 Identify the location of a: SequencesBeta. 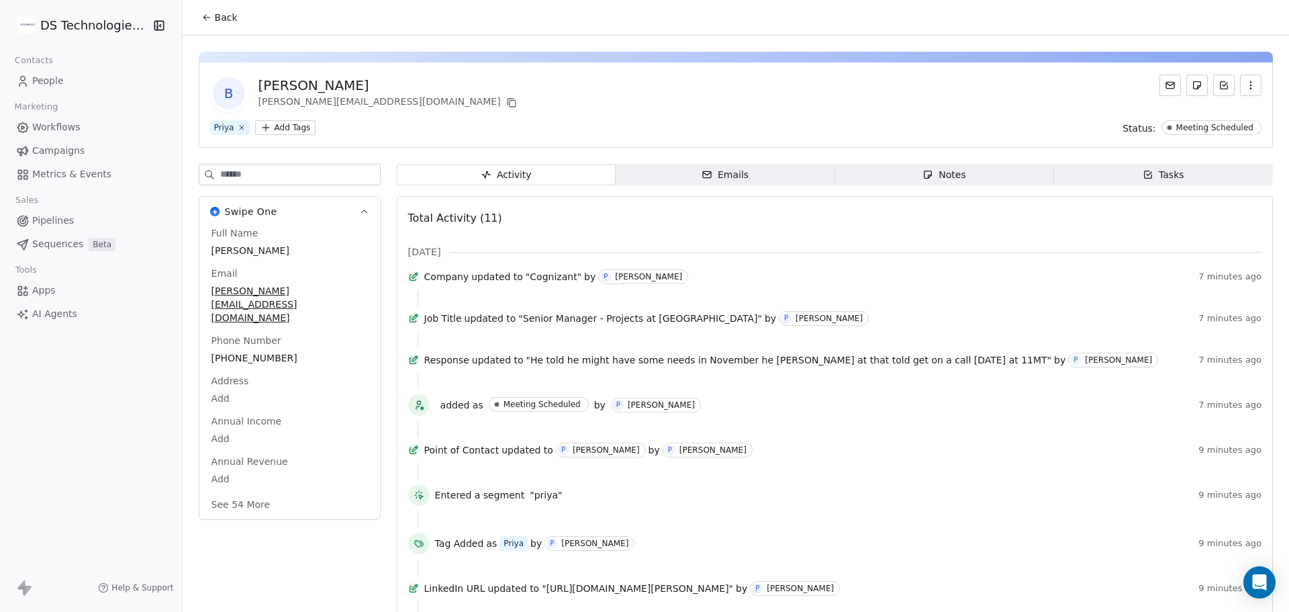
(91, 244).